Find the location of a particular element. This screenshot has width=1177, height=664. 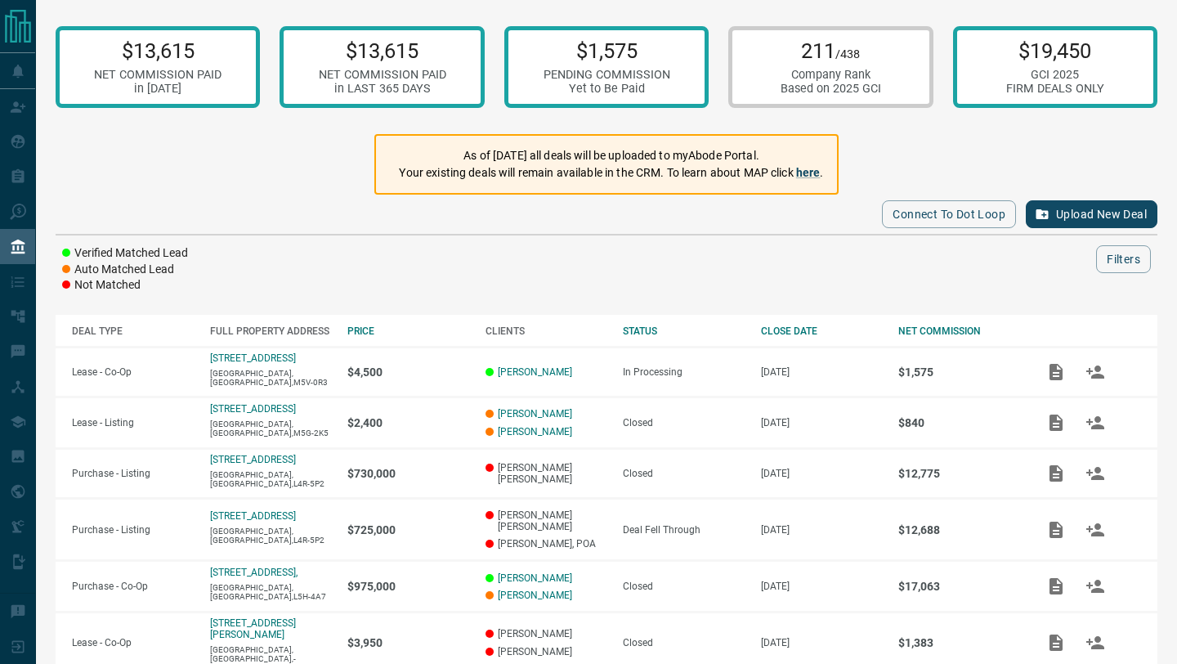

p: $2,400 is located at coordinates (408, 423).